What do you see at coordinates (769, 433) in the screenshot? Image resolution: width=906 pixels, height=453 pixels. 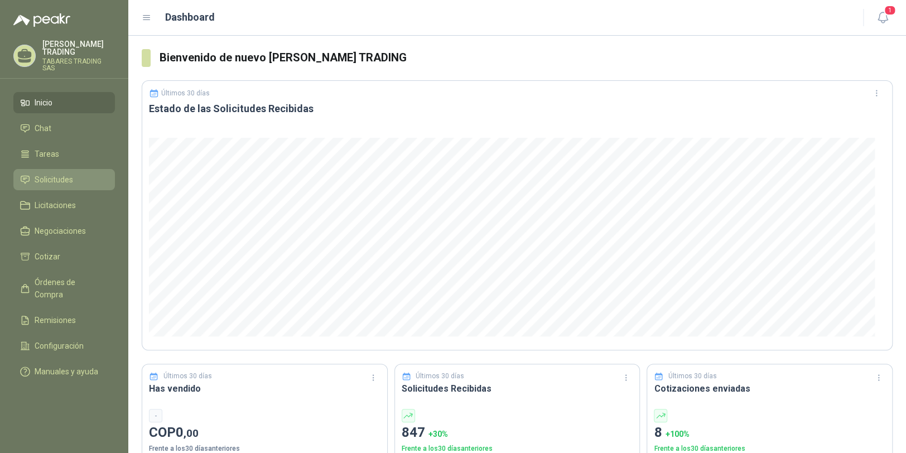 I see `p: 8` at bounding box center [769, 433].